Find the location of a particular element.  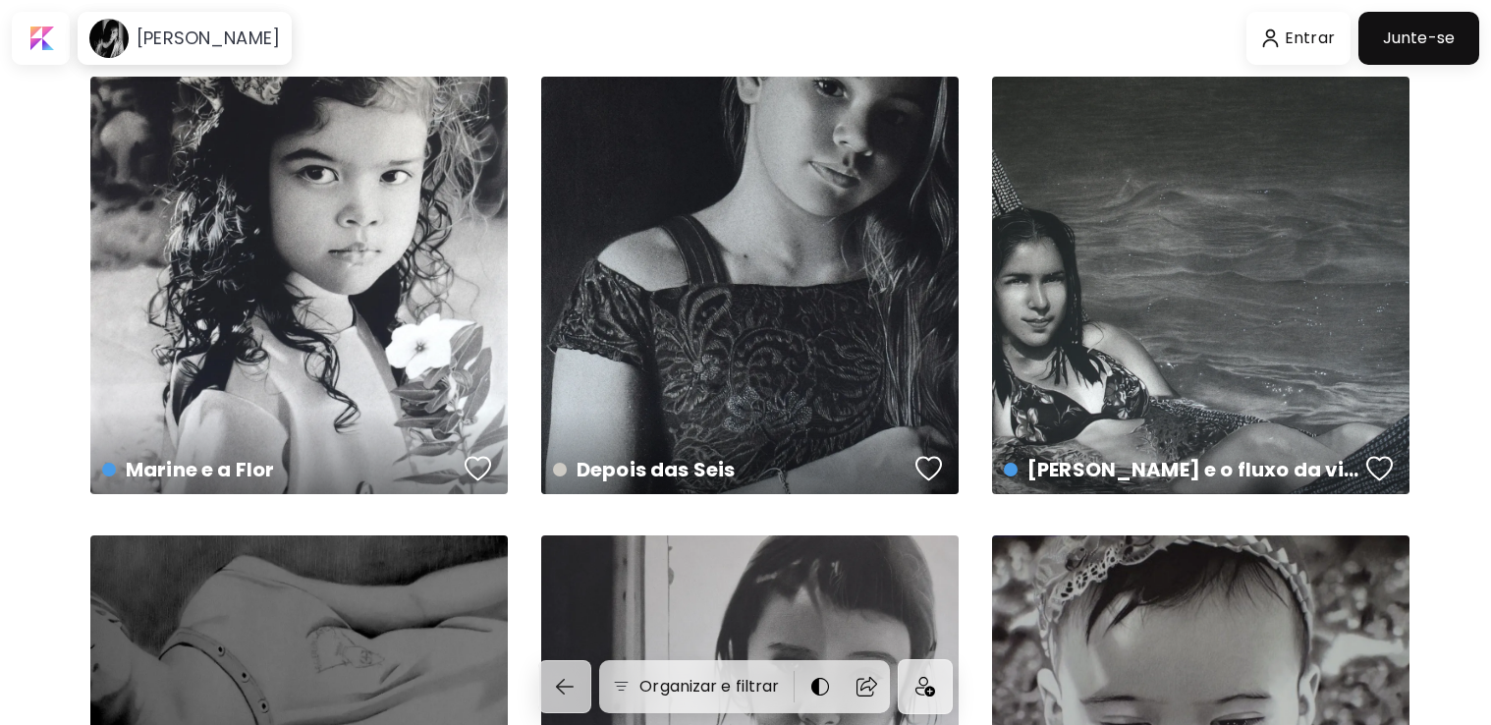

img: back is located at coordinates (565, 687).